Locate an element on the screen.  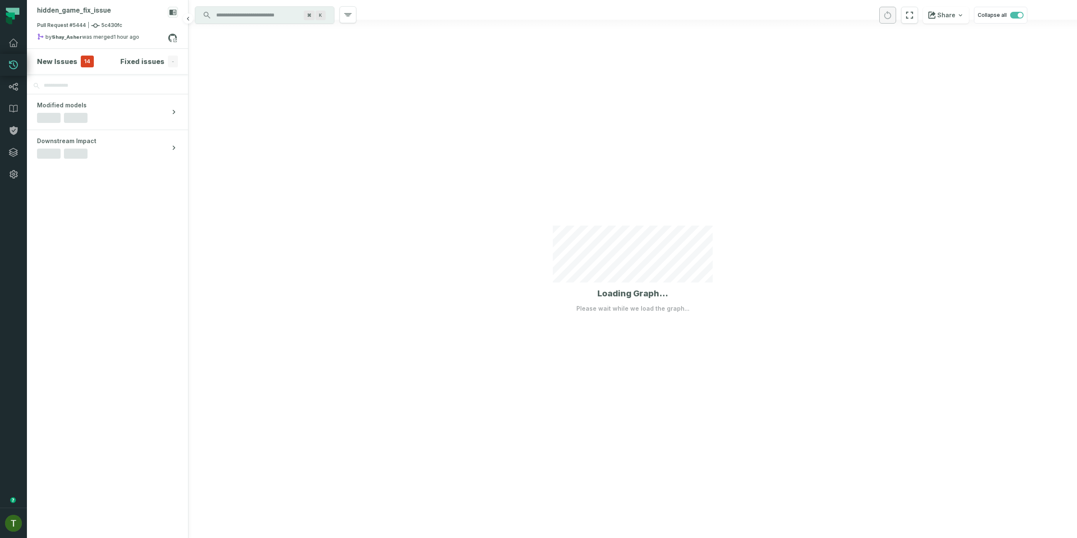
span: Pull Request #5444 5c430fc is located at coordinates (79, 26).